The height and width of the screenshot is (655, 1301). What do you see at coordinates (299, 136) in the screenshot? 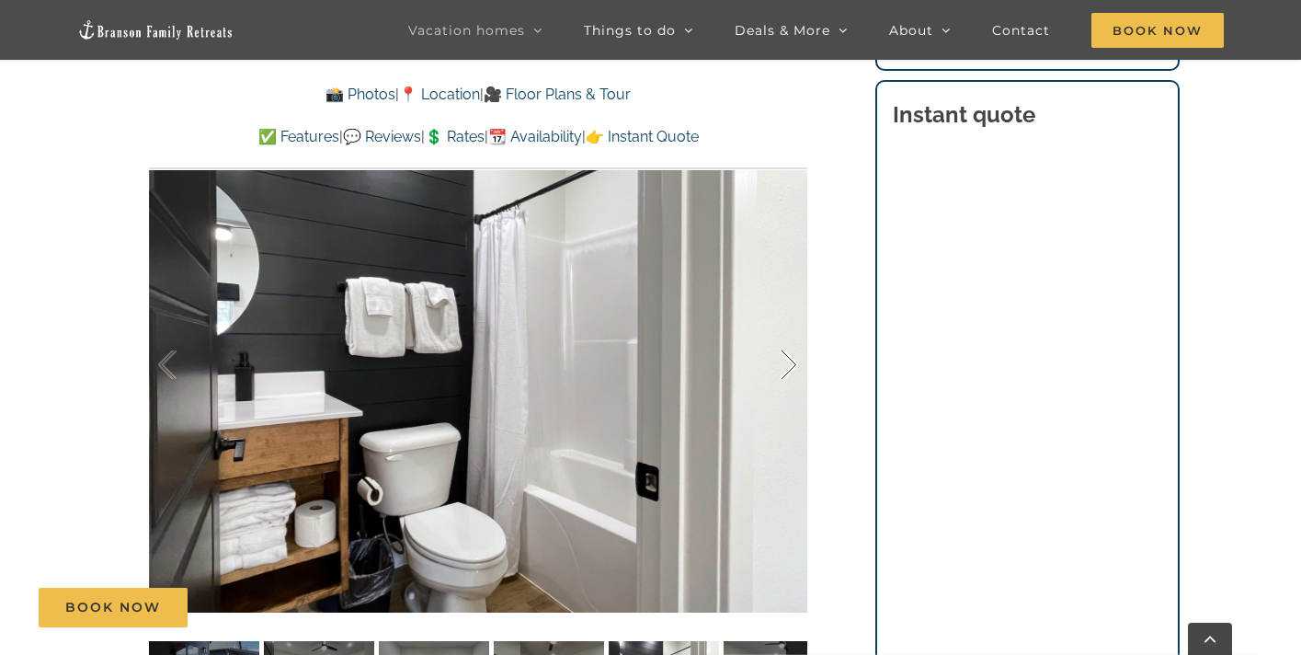
I see `a: ✅ Features` at bounding box center [299, 136].